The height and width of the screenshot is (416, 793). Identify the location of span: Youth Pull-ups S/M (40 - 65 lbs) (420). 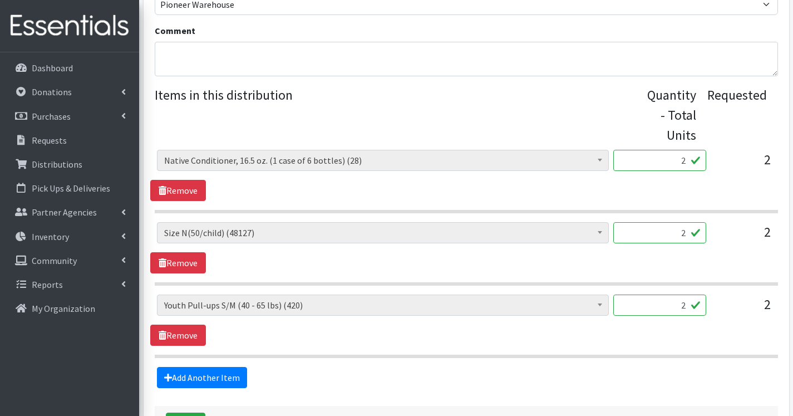
(383, 305).